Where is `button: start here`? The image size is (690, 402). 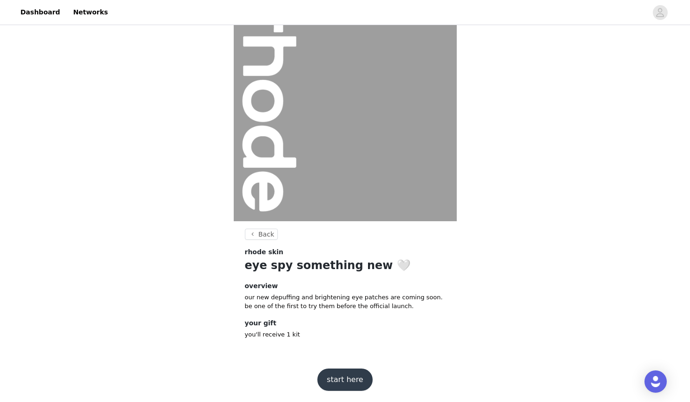 button: start here is located at coordinates (345, 380).